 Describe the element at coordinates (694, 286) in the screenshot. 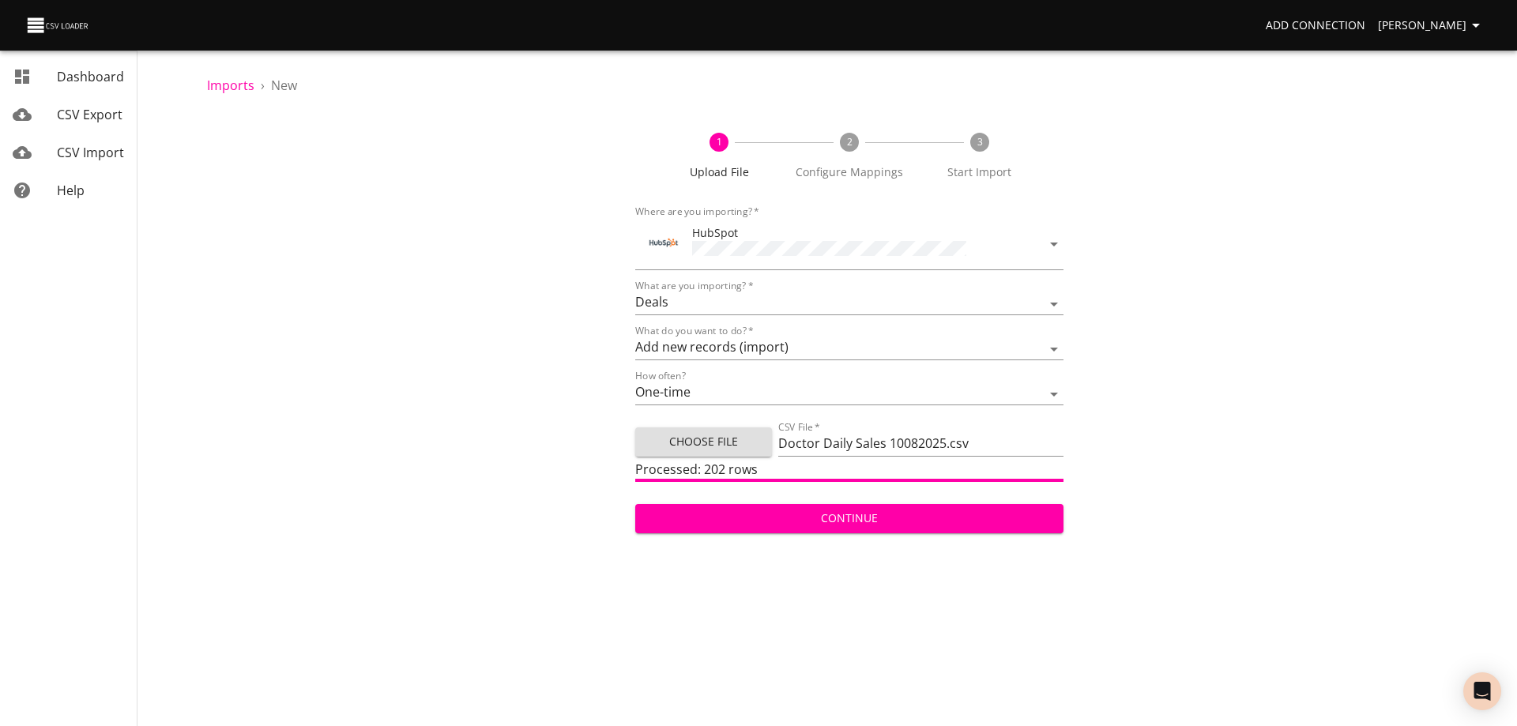

I see `label: What are you importing?` at that location.